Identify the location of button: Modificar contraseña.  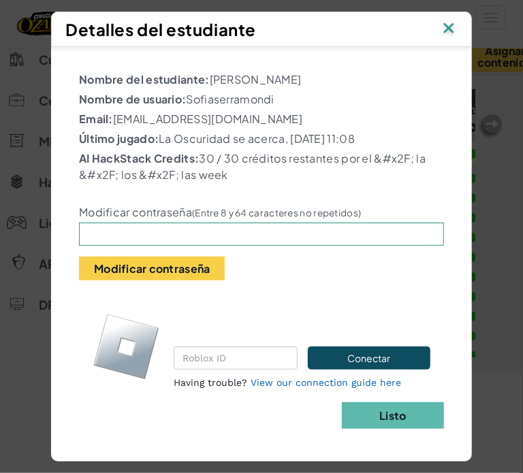
(152, 268).